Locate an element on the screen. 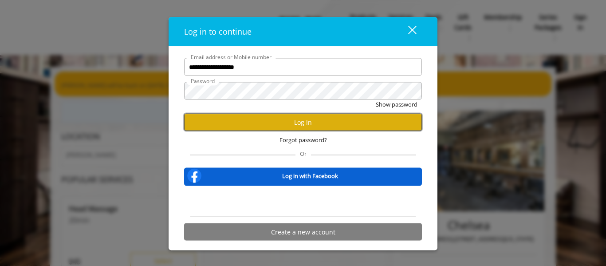  span: Log in to continue is located at coordinates (218, 31).